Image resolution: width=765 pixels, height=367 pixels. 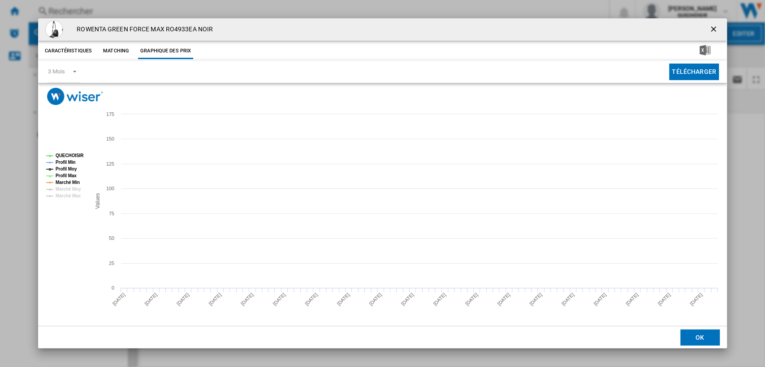 I want to click on tspan: Marché Max, so click(x=68, y=196).